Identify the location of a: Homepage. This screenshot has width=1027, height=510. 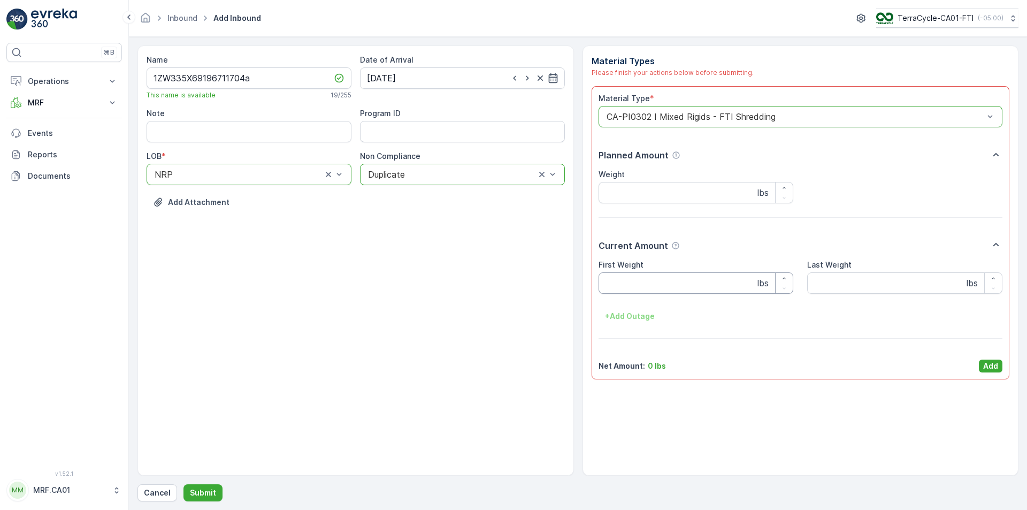
(146, 20).